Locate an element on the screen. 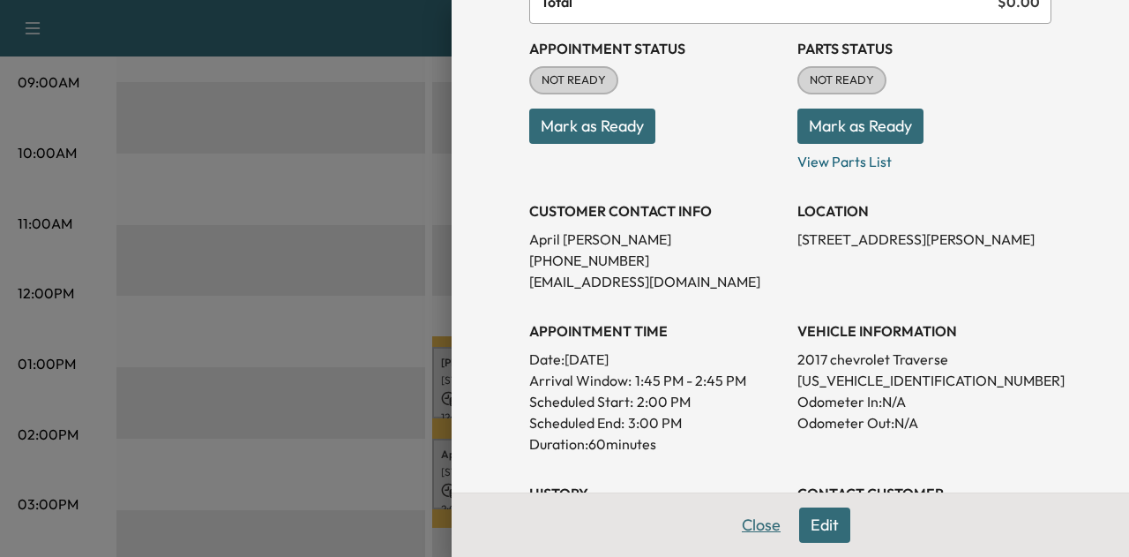 Image resolution: width=1129 pixels, height=557 pixels. span: 1:45 PM - 2:45 PM is located at coordinates (691, 380).